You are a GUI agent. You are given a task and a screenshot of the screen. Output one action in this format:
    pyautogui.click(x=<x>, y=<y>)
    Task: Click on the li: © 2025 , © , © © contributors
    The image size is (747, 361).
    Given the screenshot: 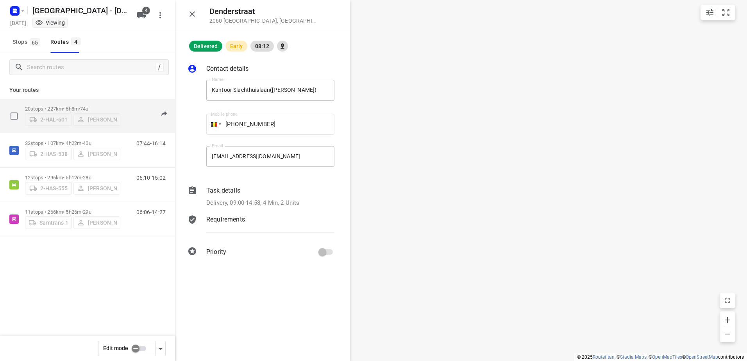 What is the action you would take?
    pyautogui.click(x=660, y=357)
    